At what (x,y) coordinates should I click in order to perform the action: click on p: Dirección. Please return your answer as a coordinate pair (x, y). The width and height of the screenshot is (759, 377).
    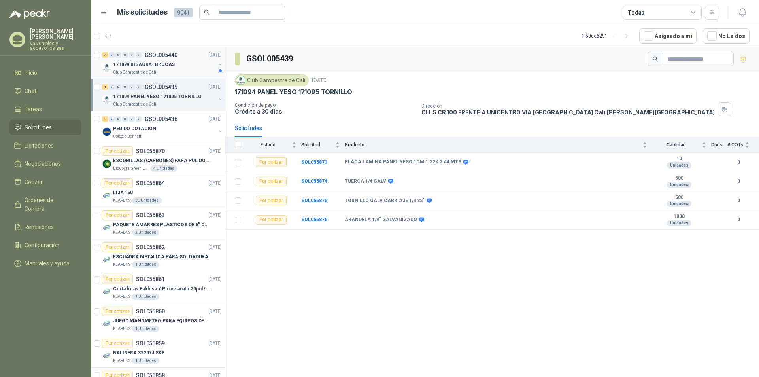
    Looking at the image, I should click on (568, 106).